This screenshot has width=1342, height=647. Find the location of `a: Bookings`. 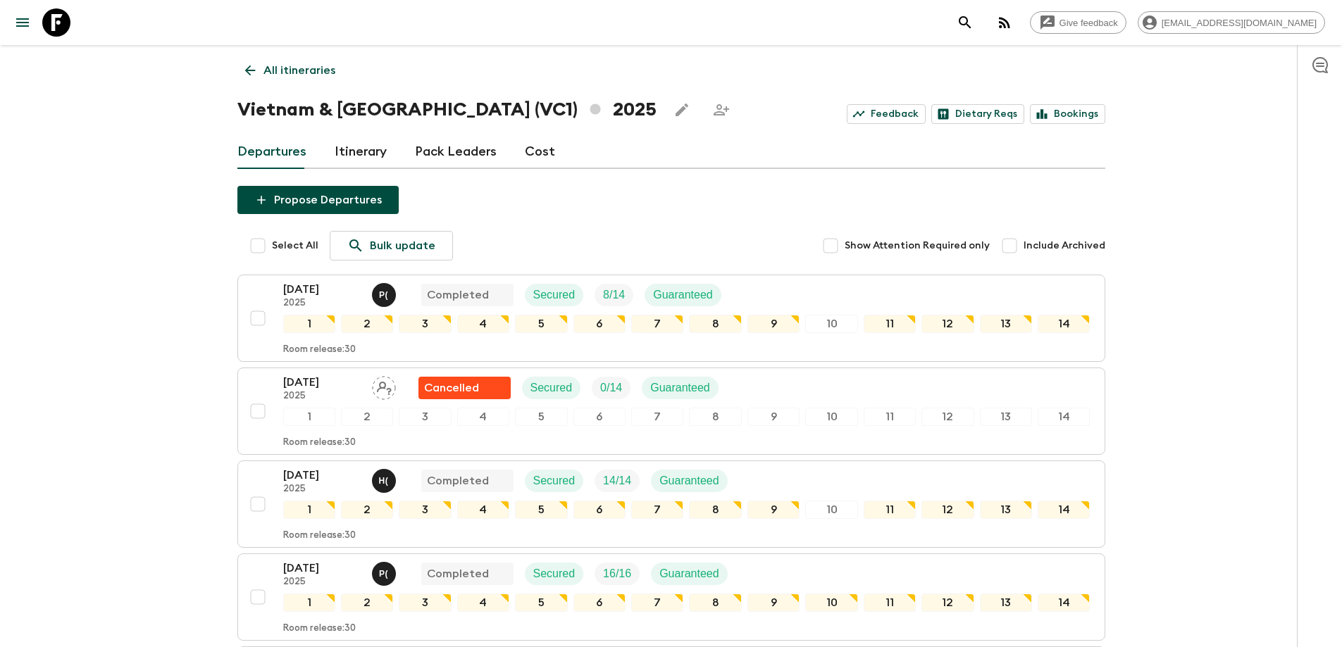

a: Bookings is located at coordinates (1067, 114).